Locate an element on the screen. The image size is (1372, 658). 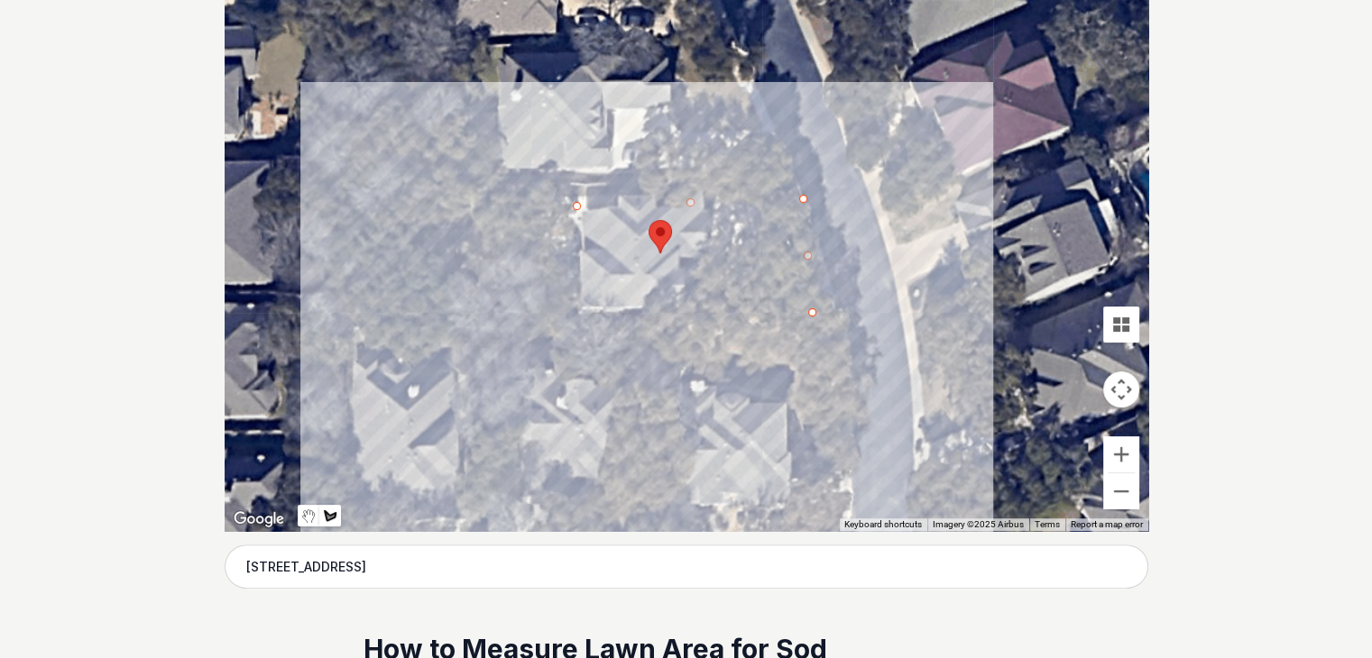
button: Stop drawing is located at coordinates (308, 516).